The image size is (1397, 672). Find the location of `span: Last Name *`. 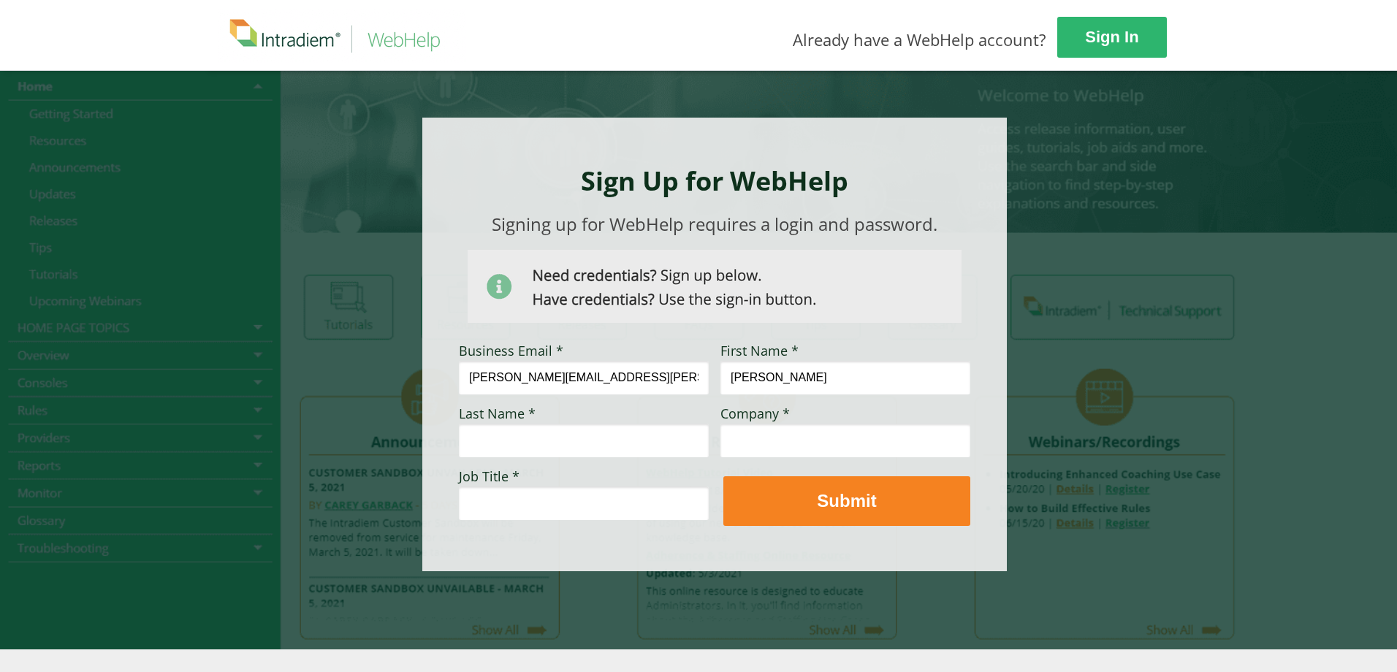

span: Last Name * is located at coordinates (497, 414).